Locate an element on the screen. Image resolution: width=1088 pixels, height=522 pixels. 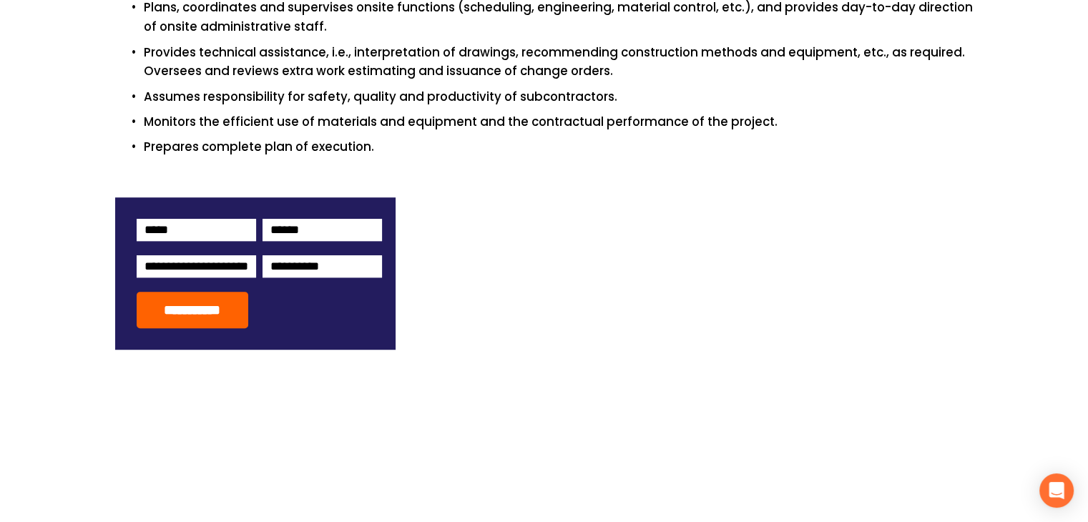
p: Prepares complete plan of execution. is located at coordinates (558, 147).